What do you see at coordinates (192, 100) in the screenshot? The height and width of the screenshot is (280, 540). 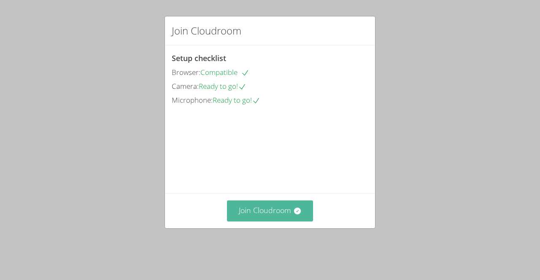 I see `span: Microphone:` at bounding box center [192, 100].